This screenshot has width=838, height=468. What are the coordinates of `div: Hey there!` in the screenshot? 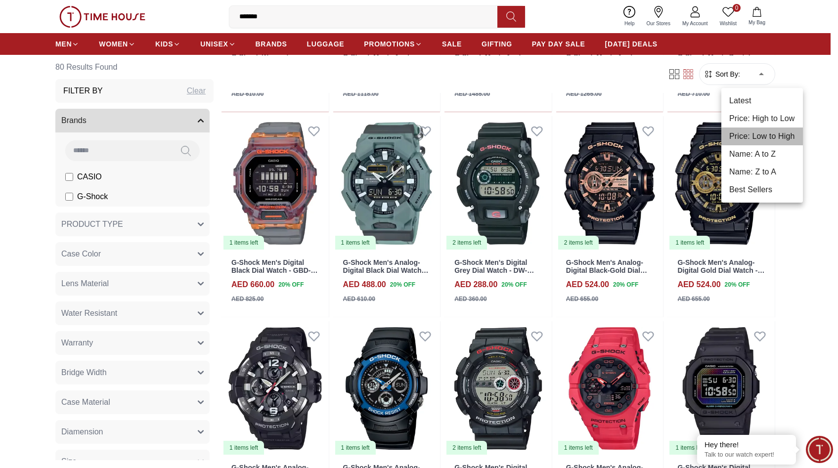 It's located at (747, 445).